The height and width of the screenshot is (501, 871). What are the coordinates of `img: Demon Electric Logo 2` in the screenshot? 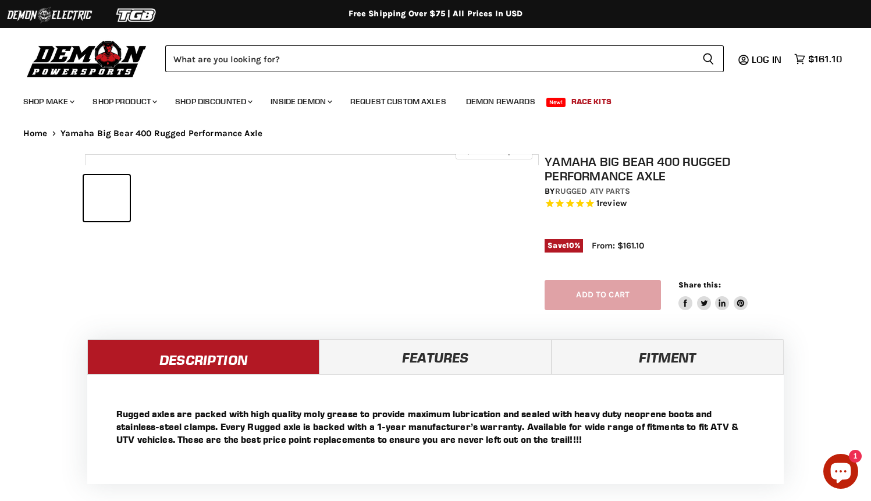 It's located at (49, 15).